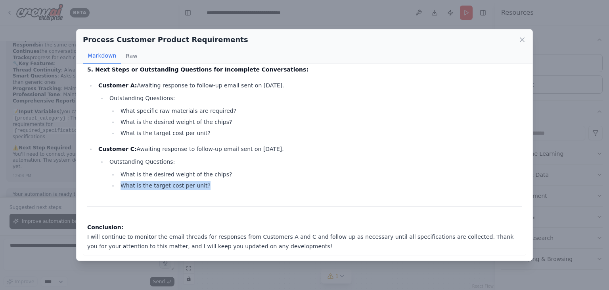 The image size is (609, 290). Describe the element at coordinates (165, 40) in the screenshot. I see `h2: Process Customer Product Requirements` at that location.